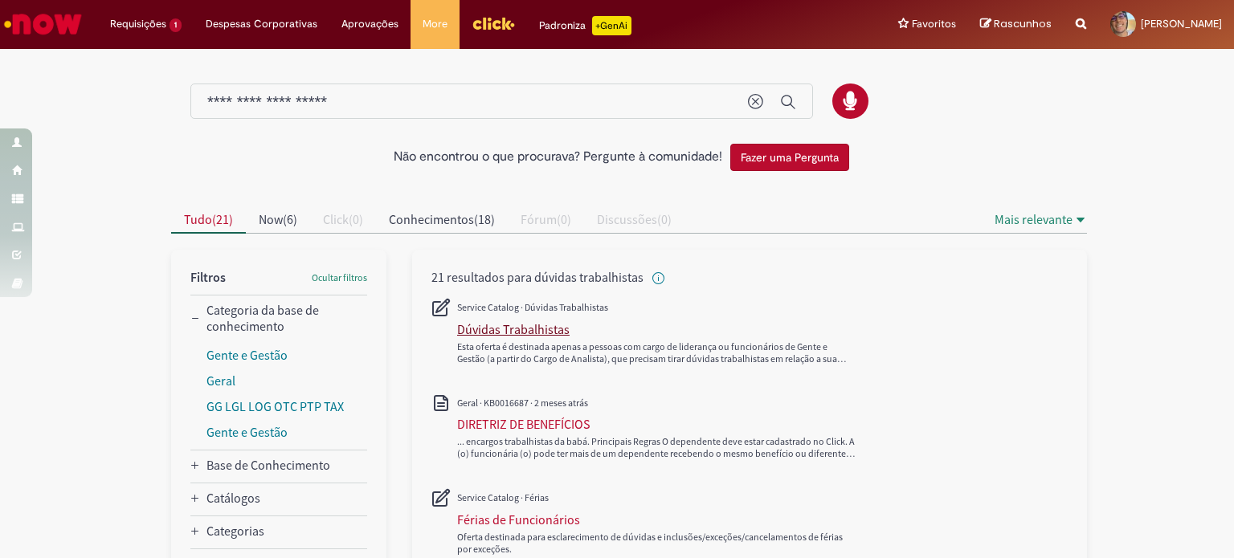 The image size is (1234, 558). I want to click on span: Favoritos, so click(933, 24).